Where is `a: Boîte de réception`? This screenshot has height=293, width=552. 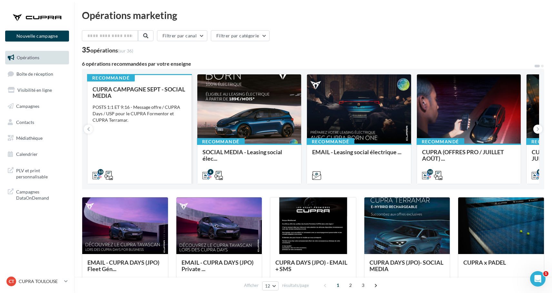 a: Boîte de réception is located at coordinates (37, 74).